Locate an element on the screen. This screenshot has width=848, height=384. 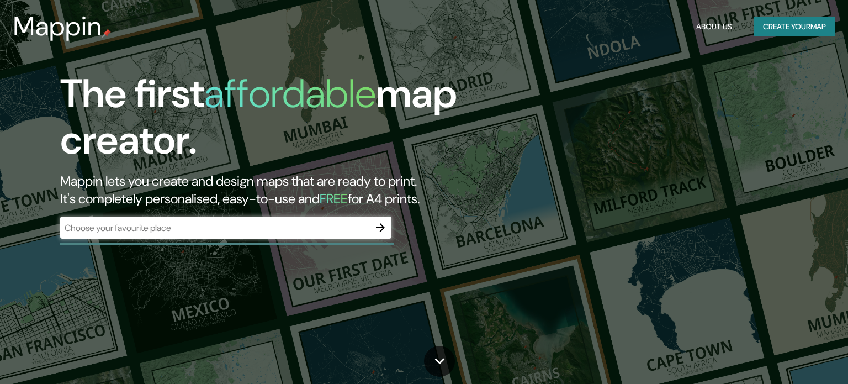
input: Choose your favourite place is located at coordinates (215, 227).